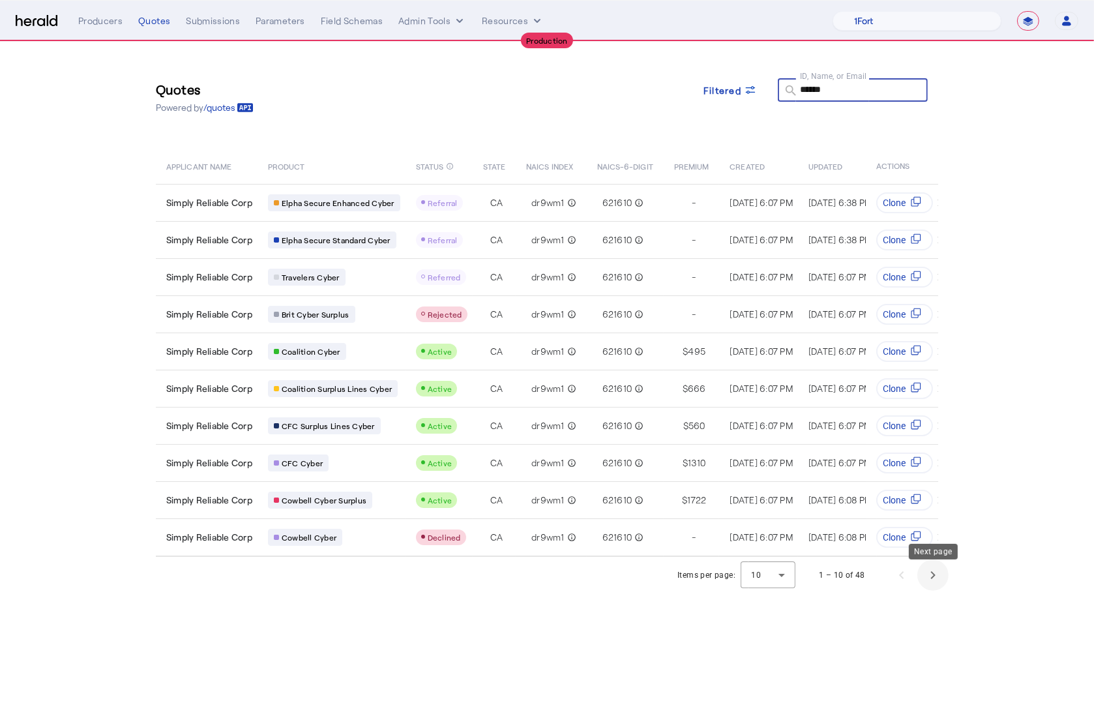 Image resolution: width=1094 pixels, height=716 pixels. What do you see at coordinates (933, 552) in the screenshot?
I see `div: Next page` at bounding box center [933, 552].